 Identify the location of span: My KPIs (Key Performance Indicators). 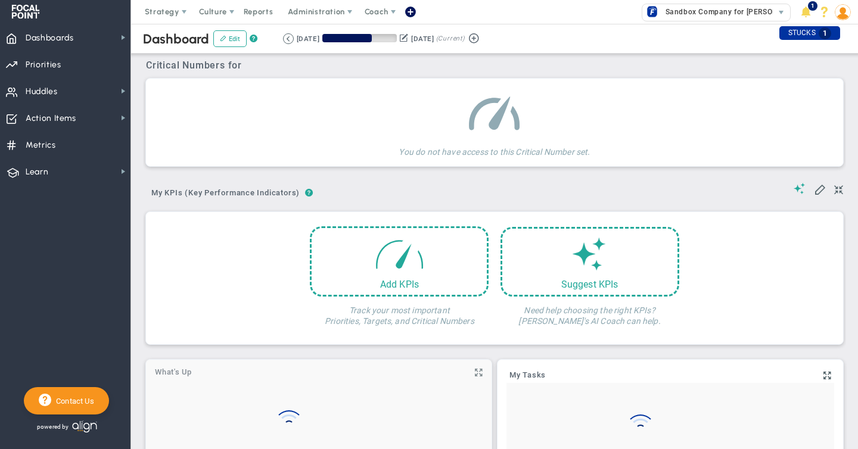
(225, 193).